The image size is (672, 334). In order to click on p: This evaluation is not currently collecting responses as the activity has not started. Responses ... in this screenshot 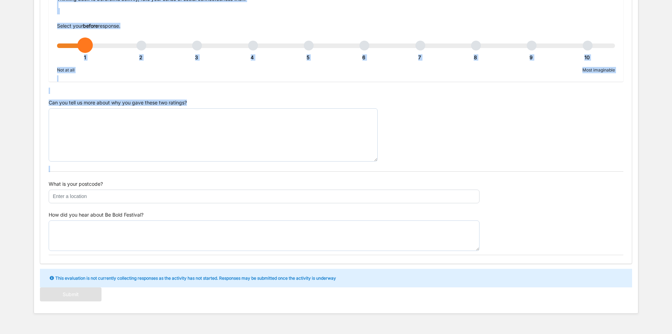, I will do `click(338, 278)`.